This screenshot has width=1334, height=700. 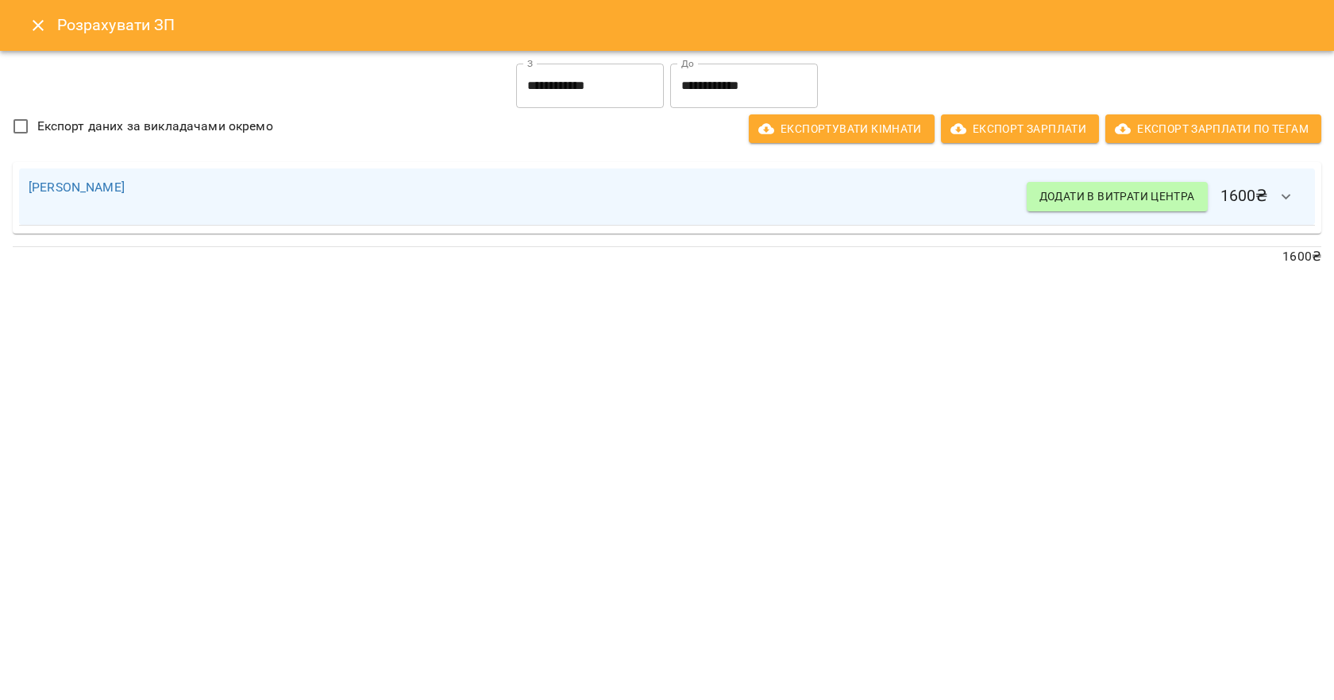 What do you see at coordinates (842, 129) in the screenshot?
I see `button: Експортувати кімнати` at bounding box center [842, 129].